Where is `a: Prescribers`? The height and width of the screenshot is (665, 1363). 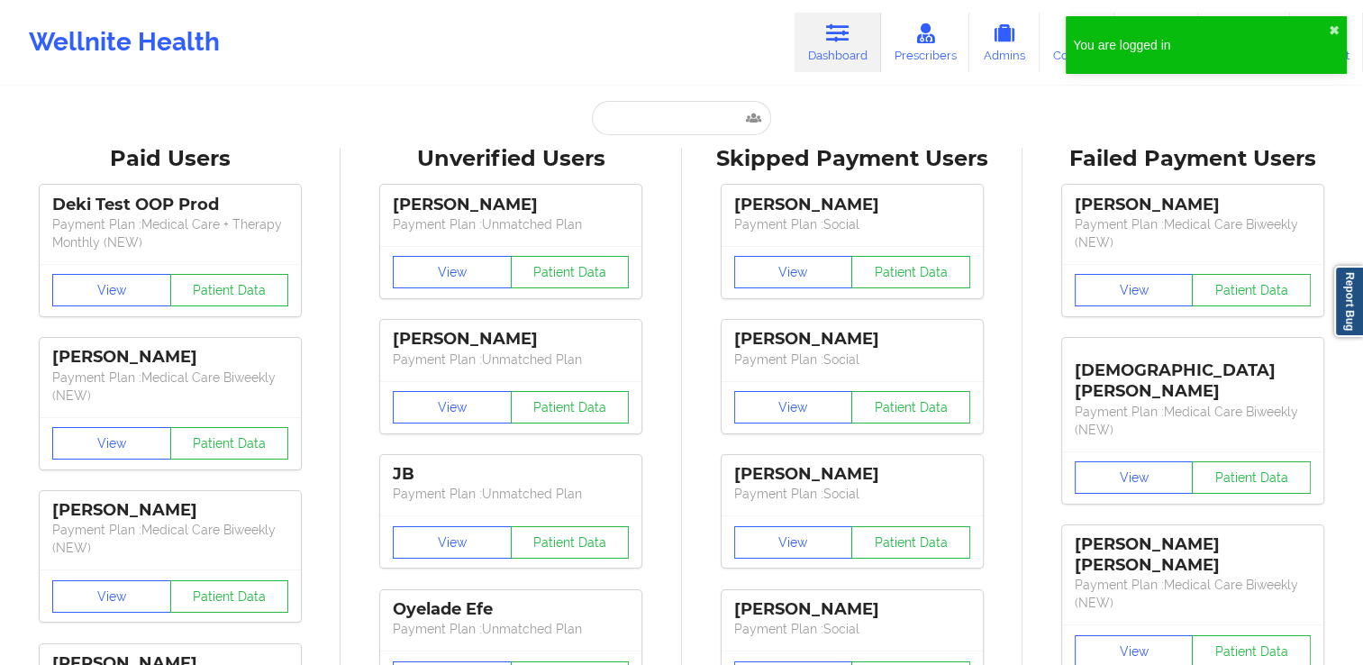
a: Prescribers is located at coordinates (925, 42).